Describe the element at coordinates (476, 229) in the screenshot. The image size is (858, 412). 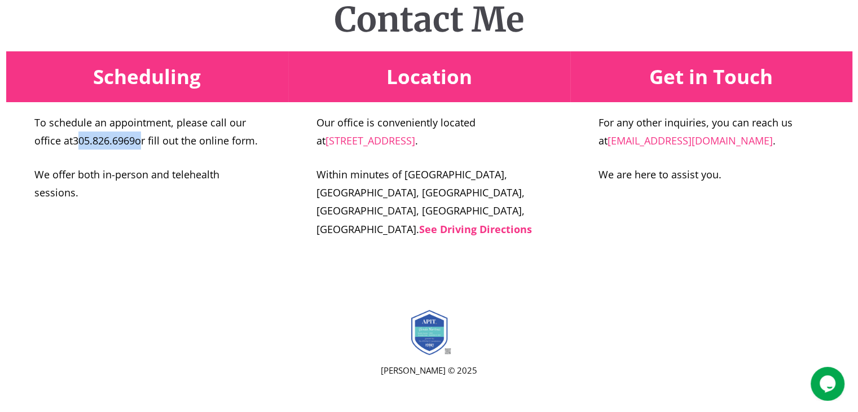
I see `strong: See Driving Directions` at that location.